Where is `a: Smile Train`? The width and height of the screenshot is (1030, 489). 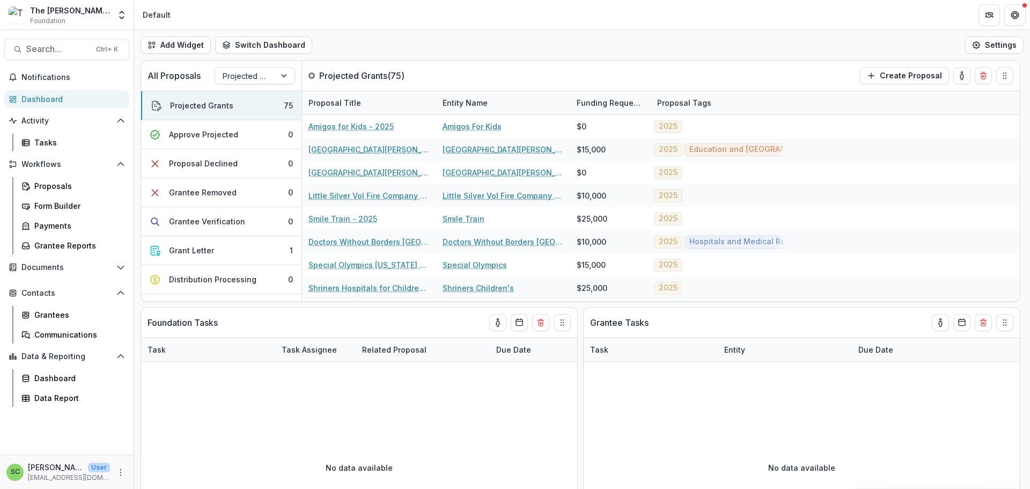 a: Smile Train is located at coordinates (464, 218).